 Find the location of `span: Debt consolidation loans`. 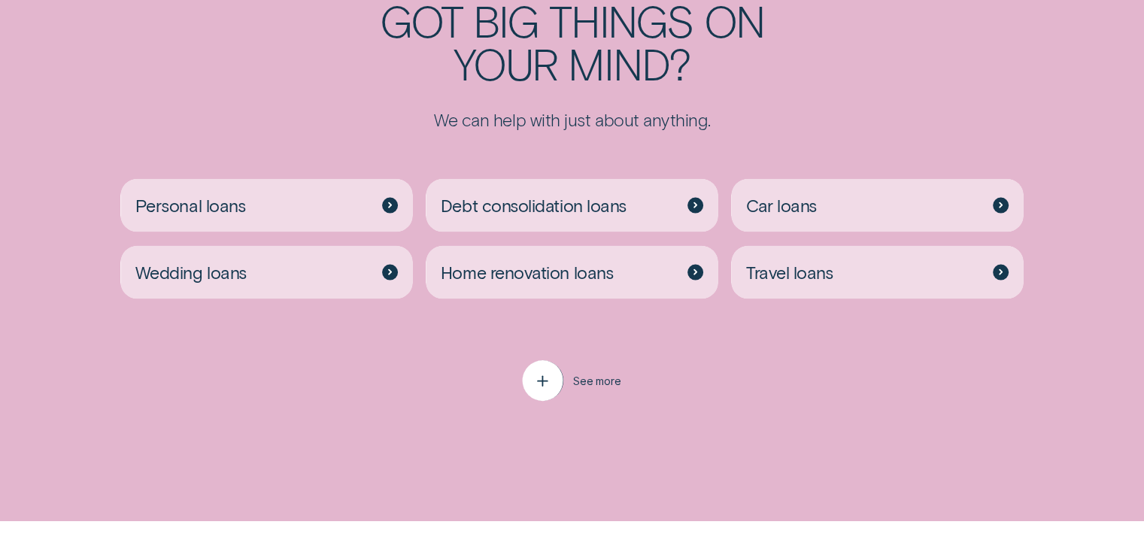

span: Debt consolidation loans is located at coordinates (533, 205).